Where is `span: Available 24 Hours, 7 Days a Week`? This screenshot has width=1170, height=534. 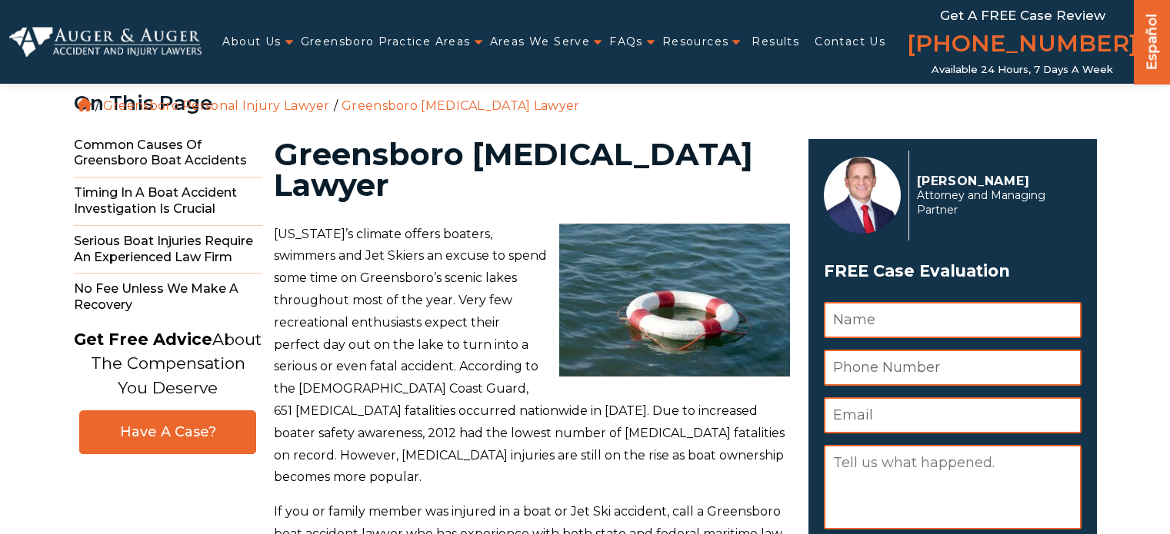 span: Available 24 Hours, 7 Days a Week is located at coordinates (1022, 70).